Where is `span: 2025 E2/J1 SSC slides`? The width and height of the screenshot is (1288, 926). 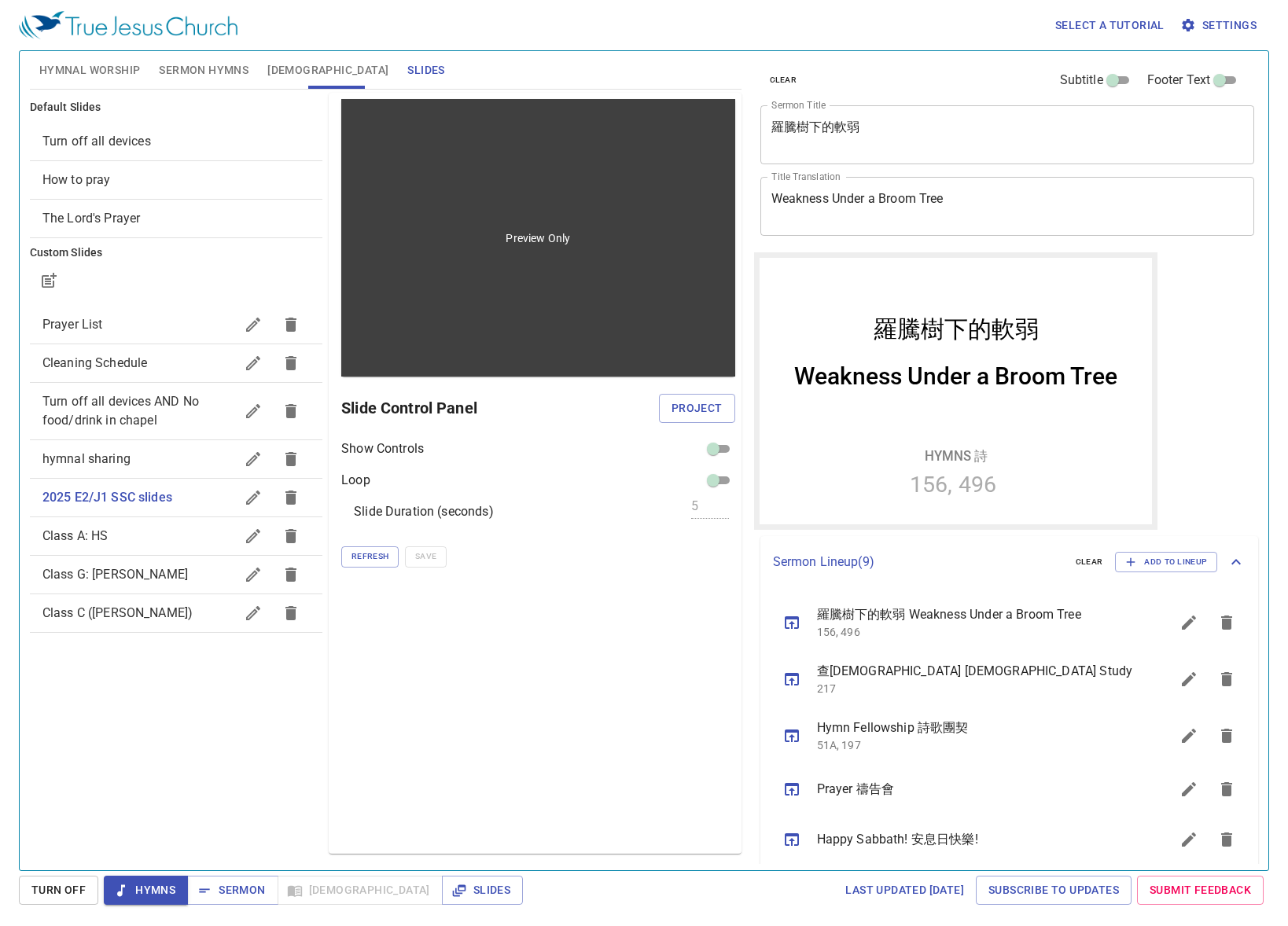 span: 2025 E2/J1 SSC slides is located at coordinates (107, 497).